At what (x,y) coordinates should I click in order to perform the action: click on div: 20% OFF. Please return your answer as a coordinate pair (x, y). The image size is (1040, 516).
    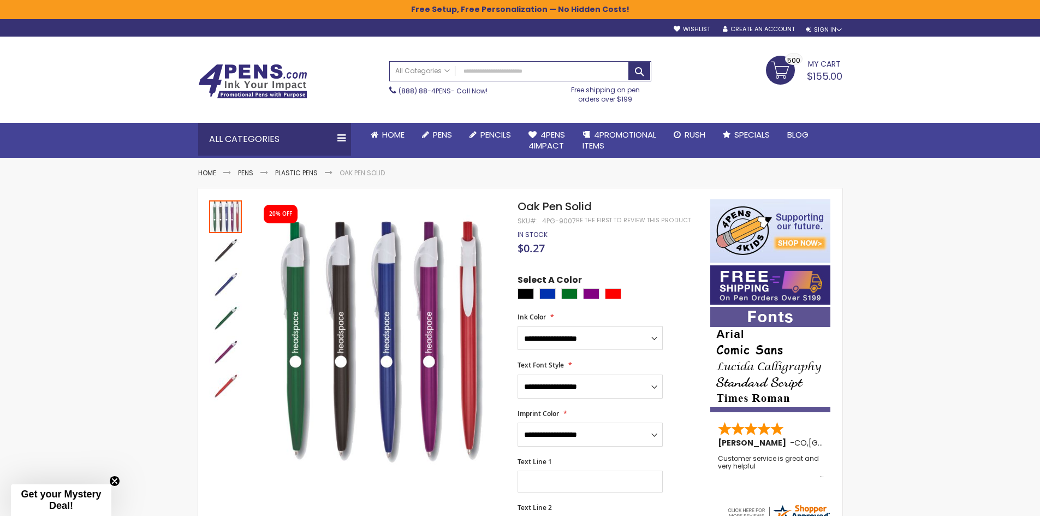
    Looking at the image, I should click on (281, 214).